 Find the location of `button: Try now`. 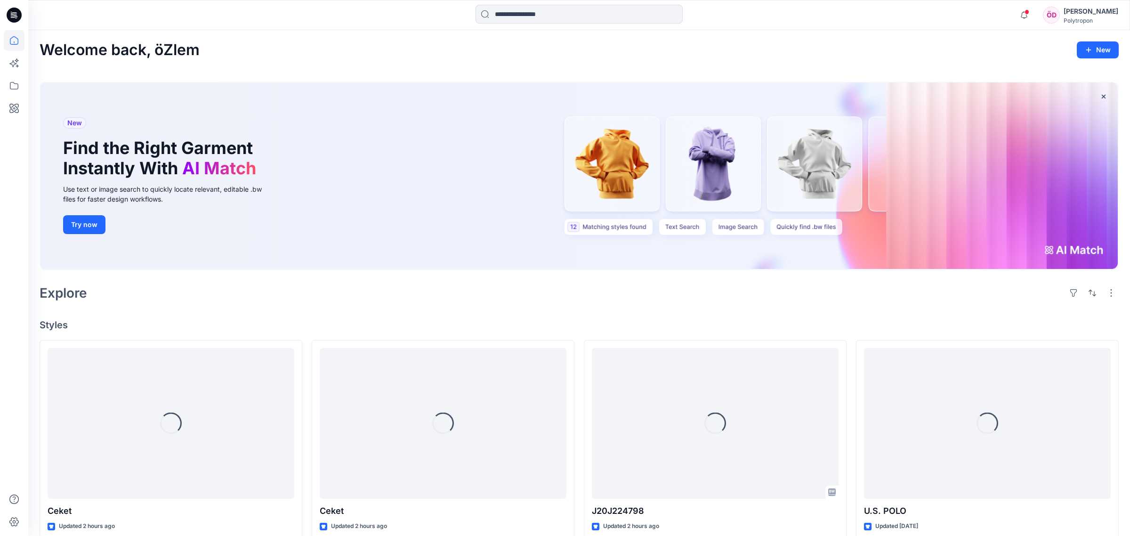

button: Try now is located at coordinates (84, 225).